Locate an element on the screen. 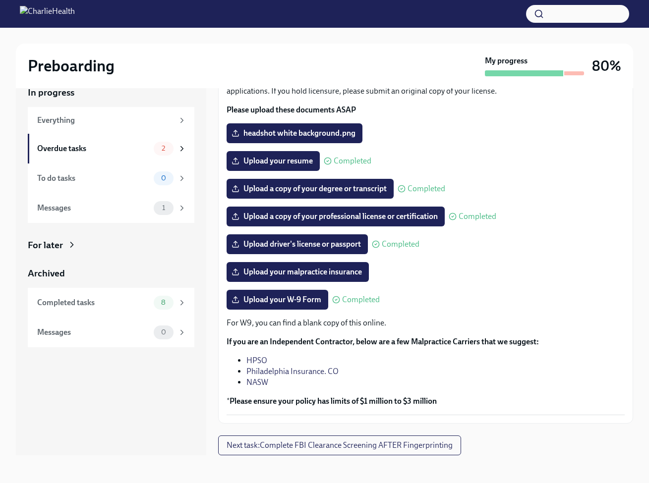 The width and height of the screenshot is (649, 483). a: Overdue tasks2 is located at coordinates (111, 149).